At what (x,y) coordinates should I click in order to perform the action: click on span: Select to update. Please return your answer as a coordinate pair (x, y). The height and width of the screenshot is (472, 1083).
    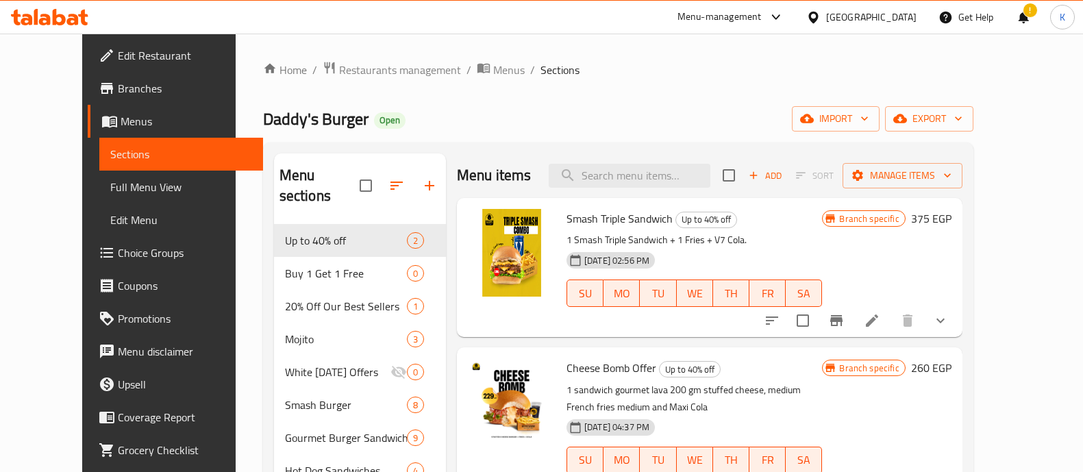
    Looking at the image, I should click on (803, 321).